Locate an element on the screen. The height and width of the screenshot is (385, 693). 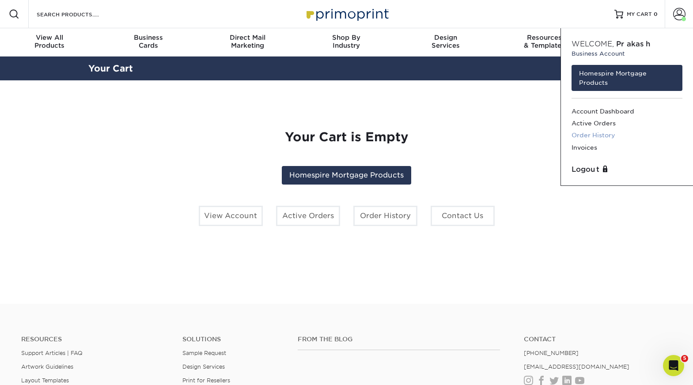
a: Account Dashboard is located at coordinates (627, 111).